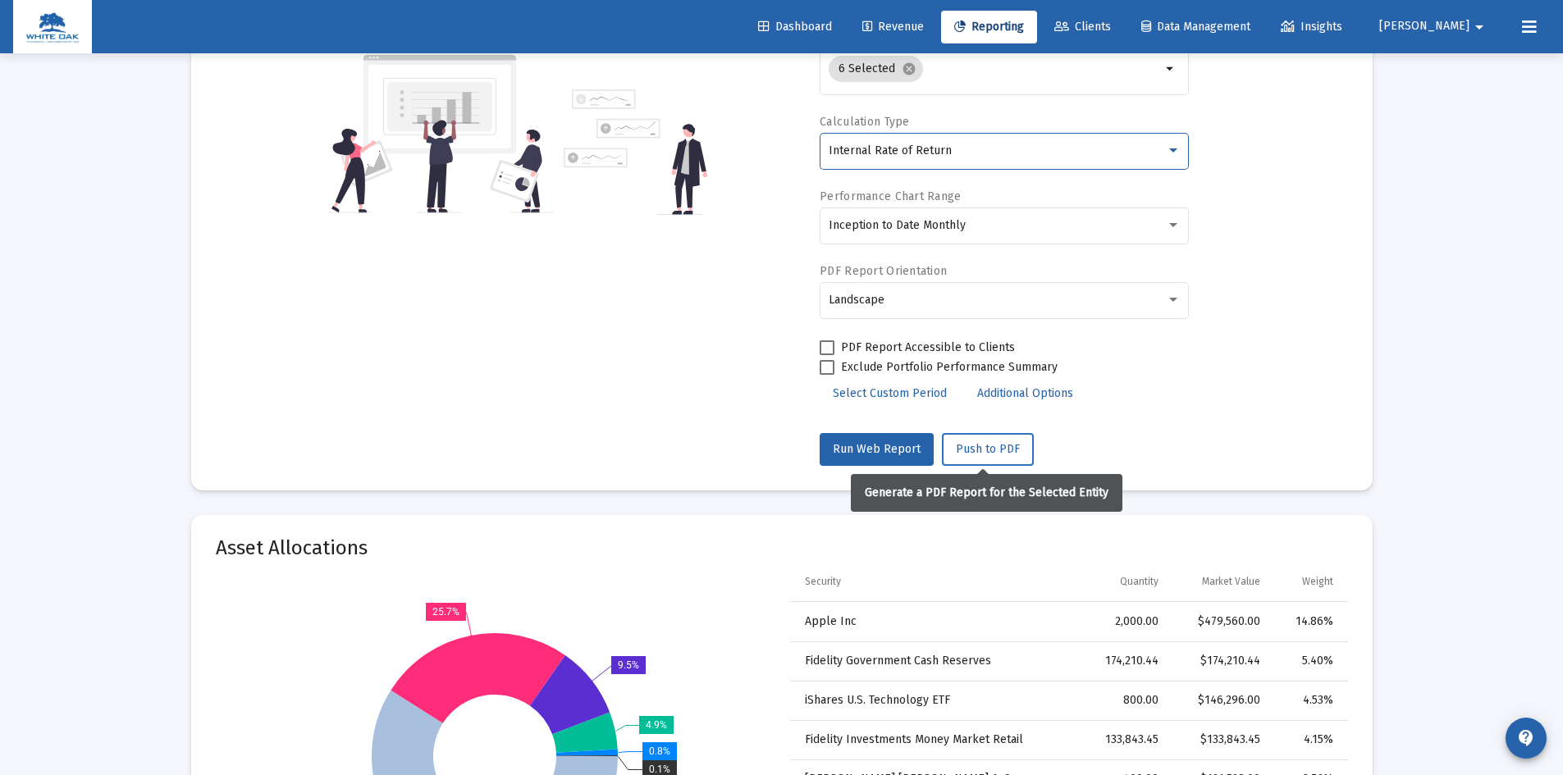  Describe the element at coordinates (1129, 740) in the screenshot. I see `td: 133,843.45` at that location.